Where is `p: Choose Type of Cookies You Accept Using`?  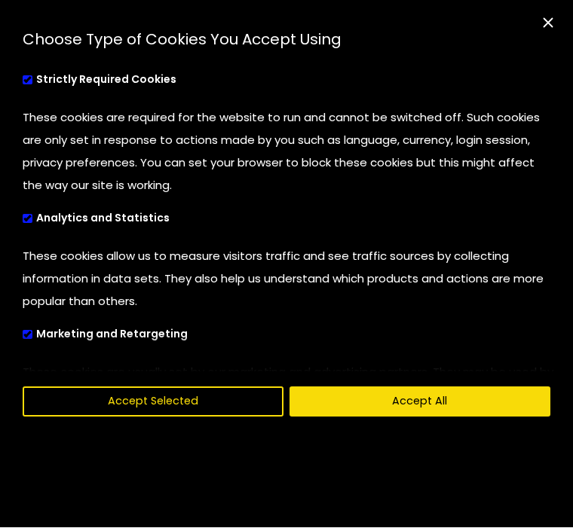 p: Choose Type of Cookies You Accept Using is located at coordinates (286, 41).